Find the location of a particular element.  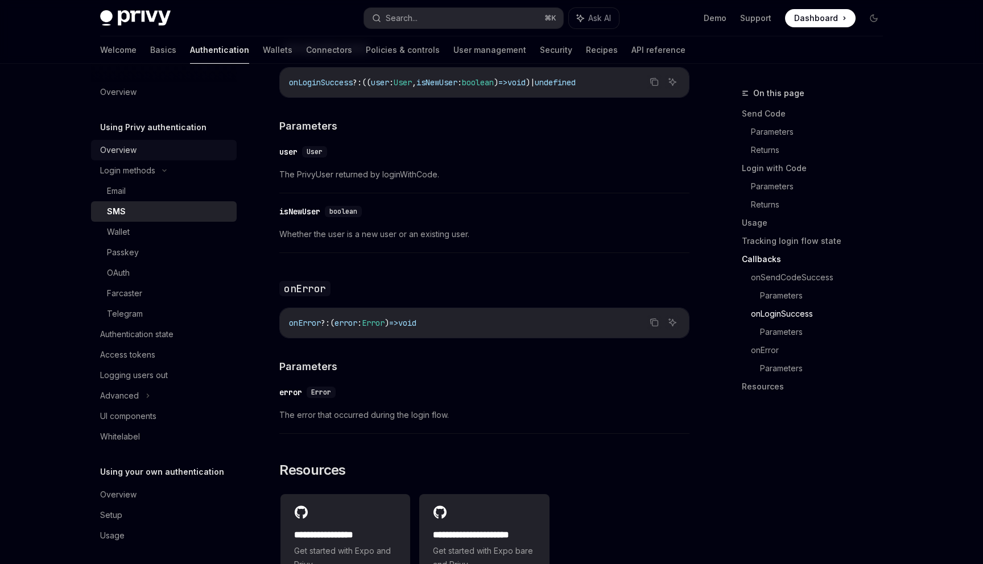

a: onLoginSuccess is located at coordinates (822, 314).